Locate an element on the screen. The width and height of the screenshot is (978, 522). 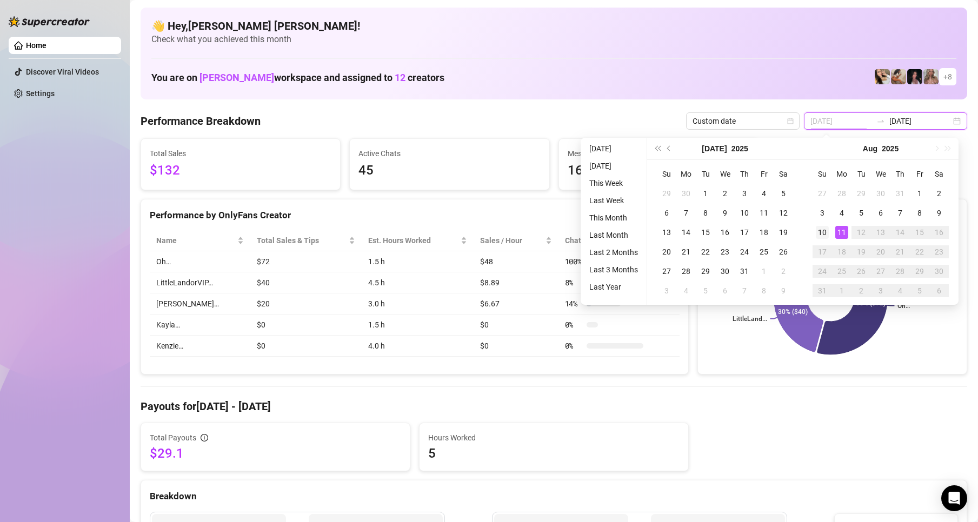
td: 2025-08-15 is located at coordinates (920, 232).